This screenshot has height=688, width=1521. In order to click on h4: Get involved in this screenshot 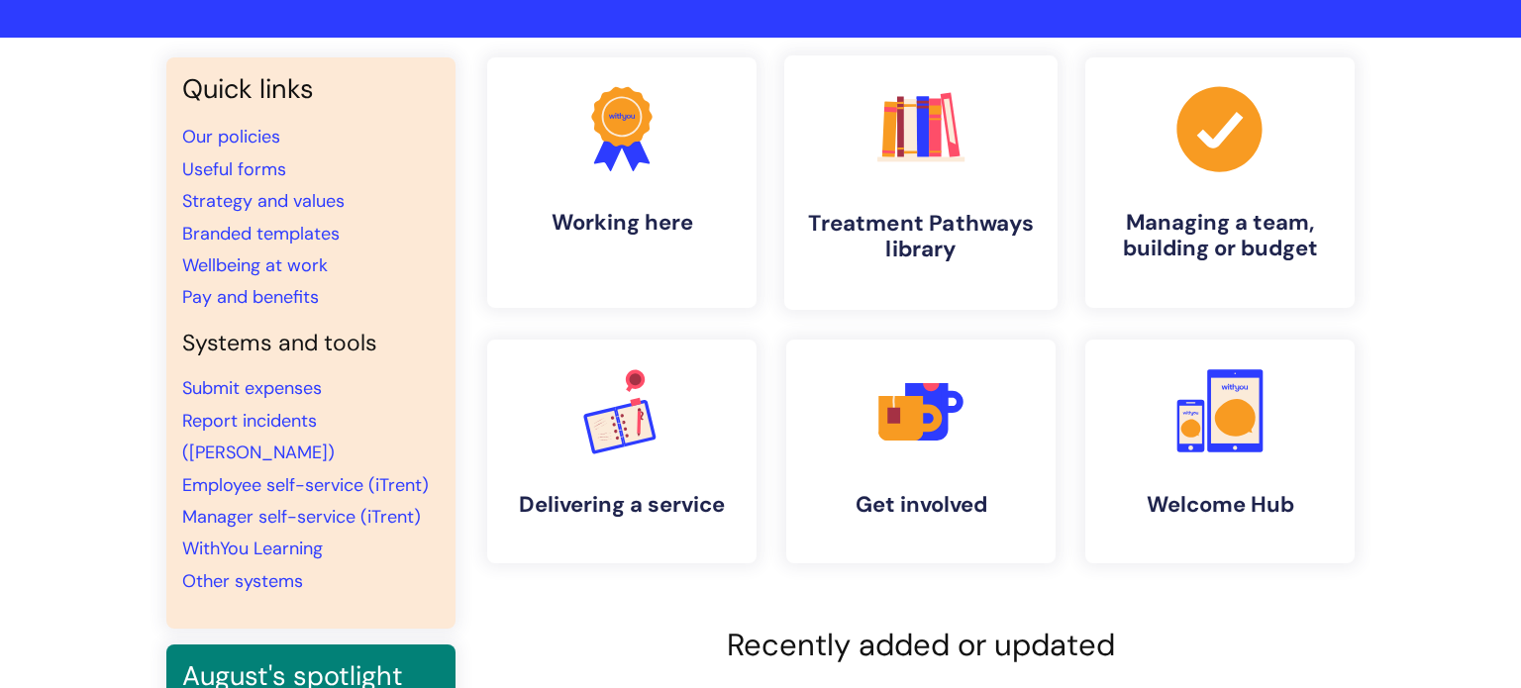, I will do `click(921, 505)`.